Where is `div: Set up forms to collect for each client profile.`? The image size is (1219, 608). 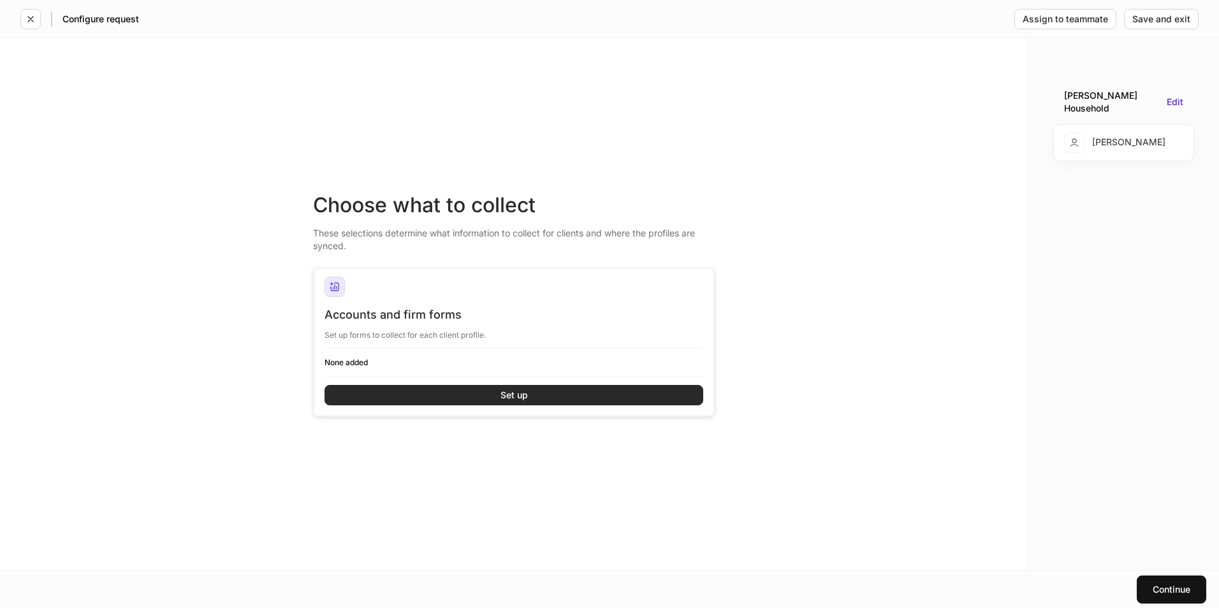
div: Set up forms to collect for each client profile. is located at coordinates (514, 331).